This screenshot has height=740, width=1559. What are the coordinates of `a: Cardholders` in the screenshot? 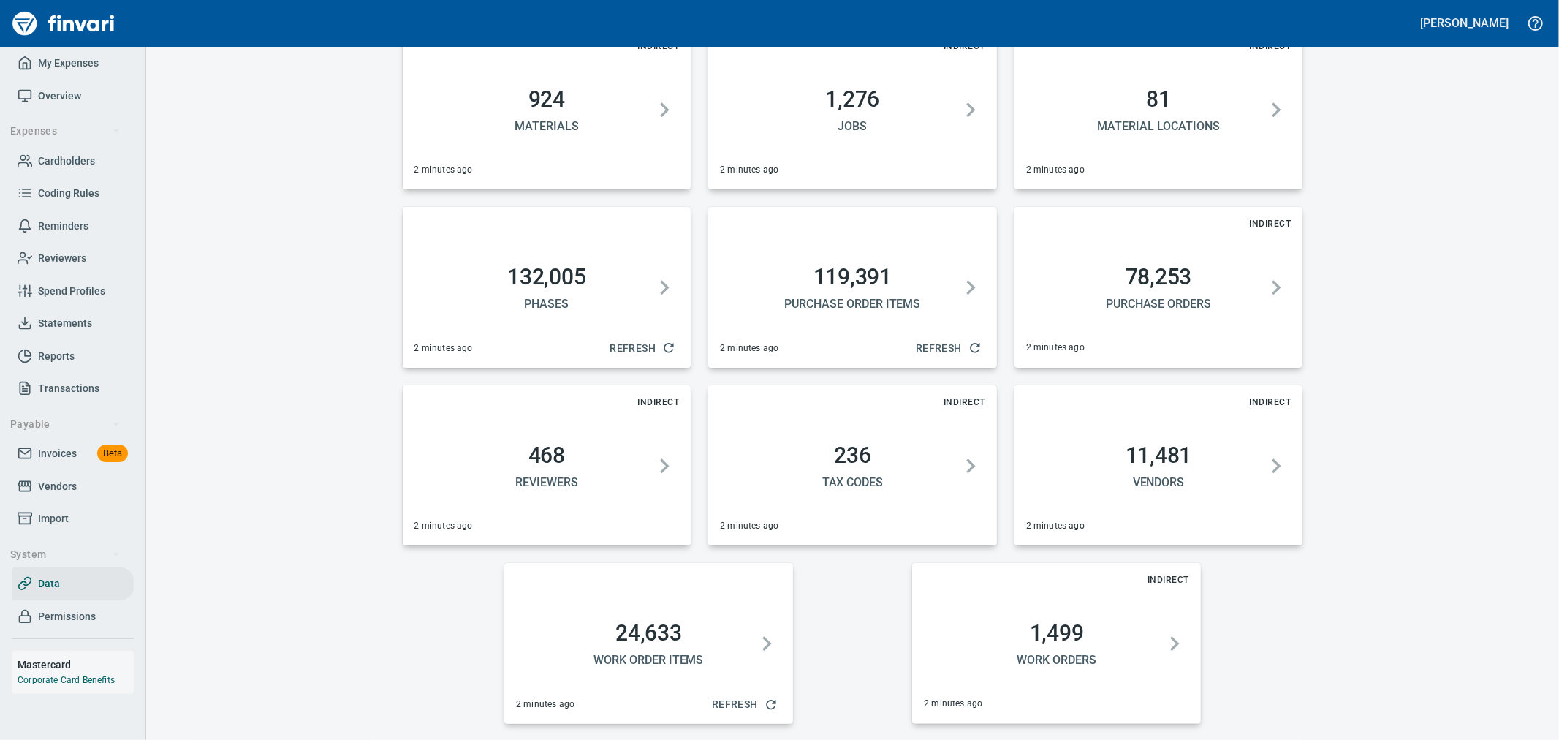 It's located at (72, 161).